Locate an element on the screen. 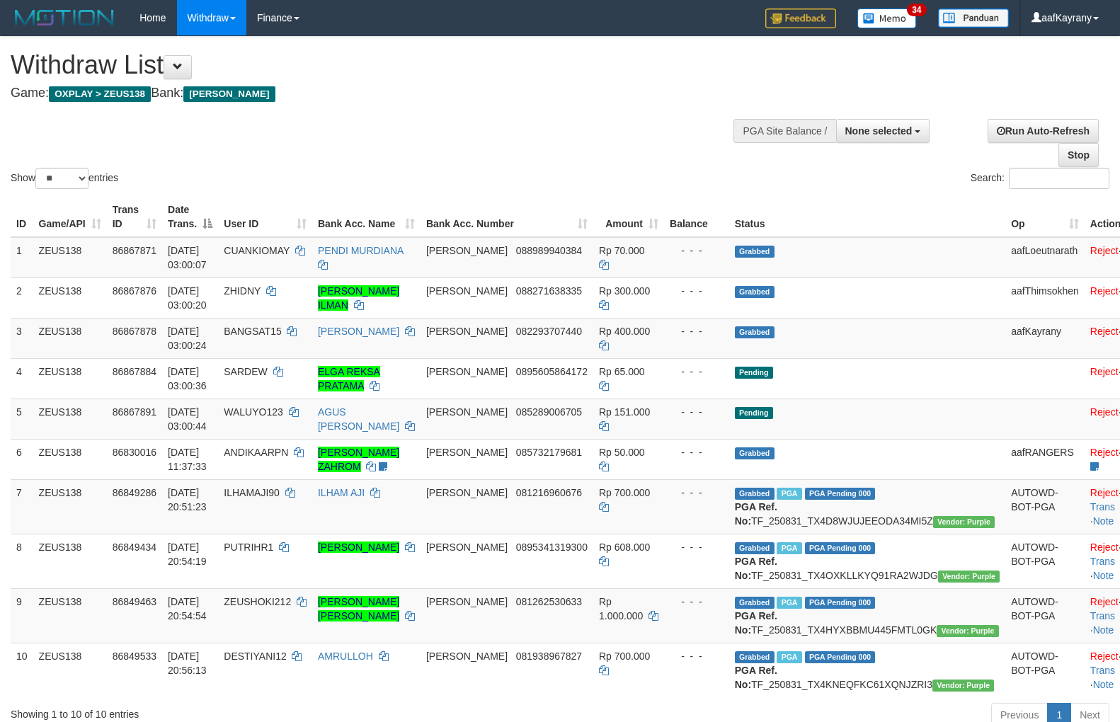  div: Showing 1 to 10 of 10 entries is located at coordinates (233, 711).